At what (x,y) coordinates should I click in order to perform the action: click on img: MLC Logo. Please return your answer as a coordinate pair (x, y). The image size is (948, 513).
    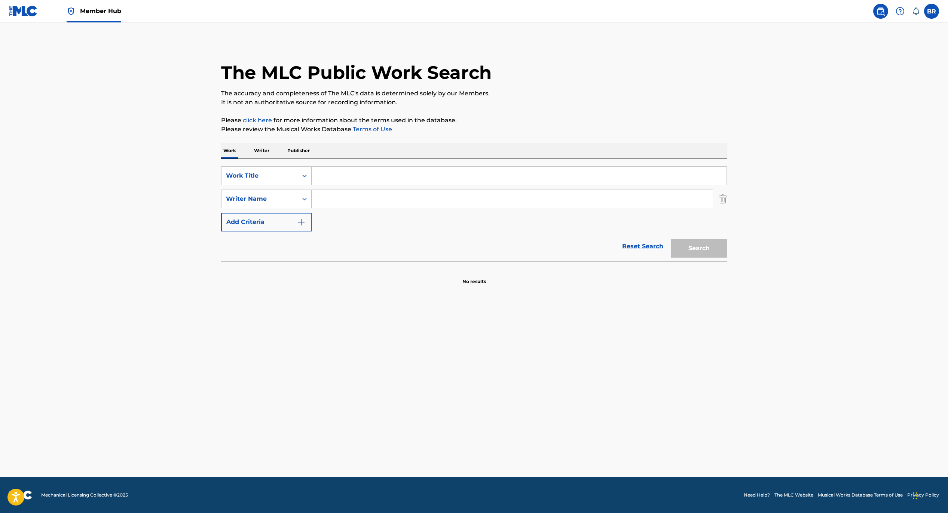
    Looking at the image, I should click on (23, 11).